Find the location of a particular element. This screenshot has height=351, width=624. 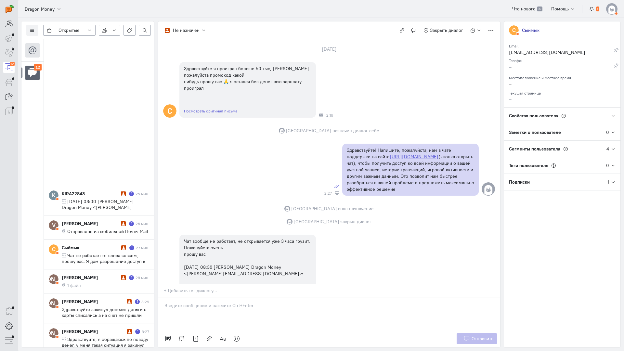

div: Почта is located at coordinates (321, 115).